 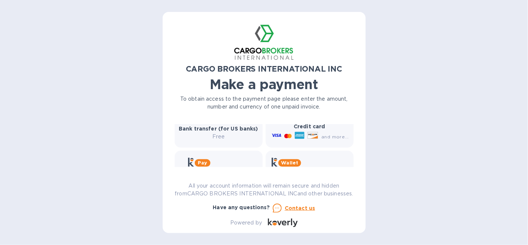 I want to click on p: Powered by, so click(x=246, y=223).